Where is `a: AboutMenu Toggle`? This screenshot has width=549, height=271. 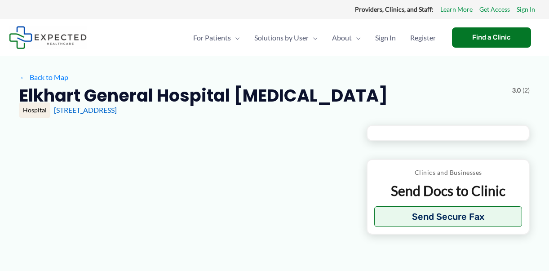 a: AboutMenu Toggle is located at coordinates (346, 38).